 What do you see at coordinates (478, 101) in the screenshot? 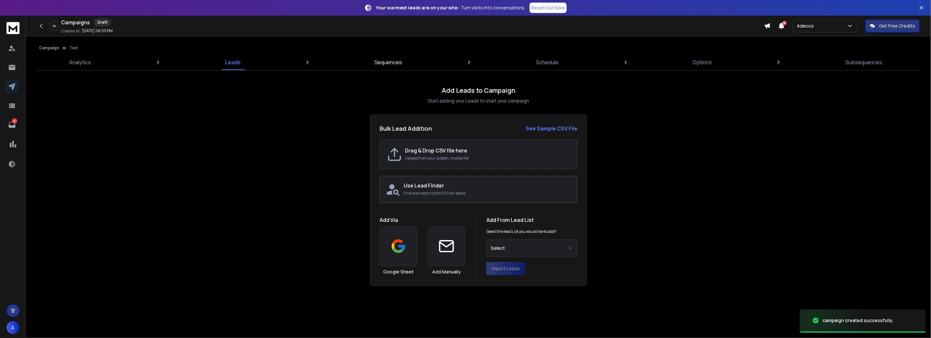
I see `p: Start adding your Leads to start your campaign` at bounding box center [478, 101].